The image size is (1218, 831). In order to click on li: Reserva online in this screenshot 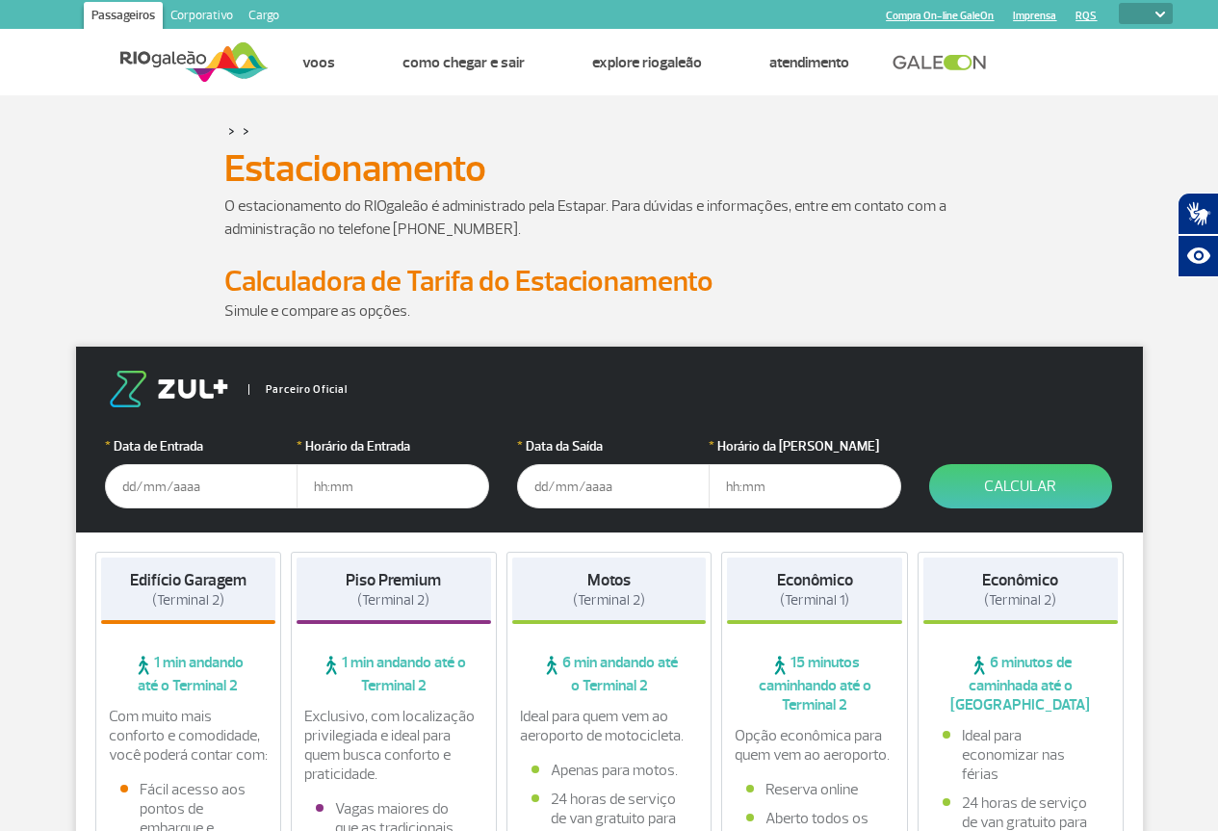, I will do `click(814, 789)`.